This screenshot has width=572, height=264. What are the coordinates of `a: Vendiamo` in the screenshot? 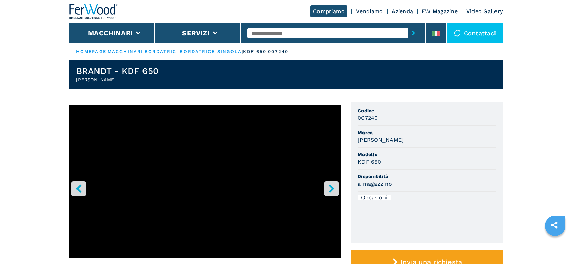 It's located at (369, 11).